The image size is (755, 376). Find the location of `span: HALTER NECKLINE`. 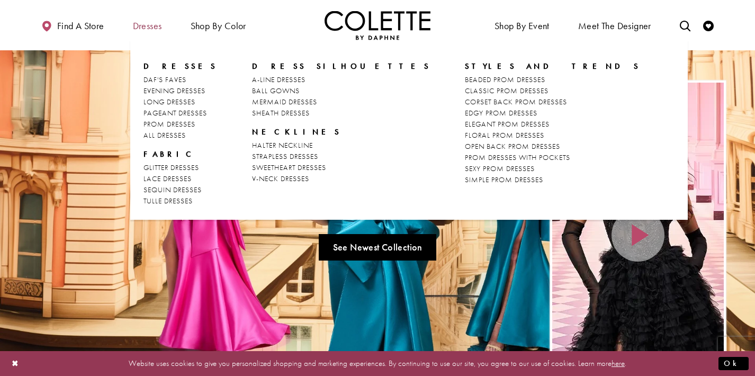

span: HALTER NECKLINE is located at coordinates (282, 145).